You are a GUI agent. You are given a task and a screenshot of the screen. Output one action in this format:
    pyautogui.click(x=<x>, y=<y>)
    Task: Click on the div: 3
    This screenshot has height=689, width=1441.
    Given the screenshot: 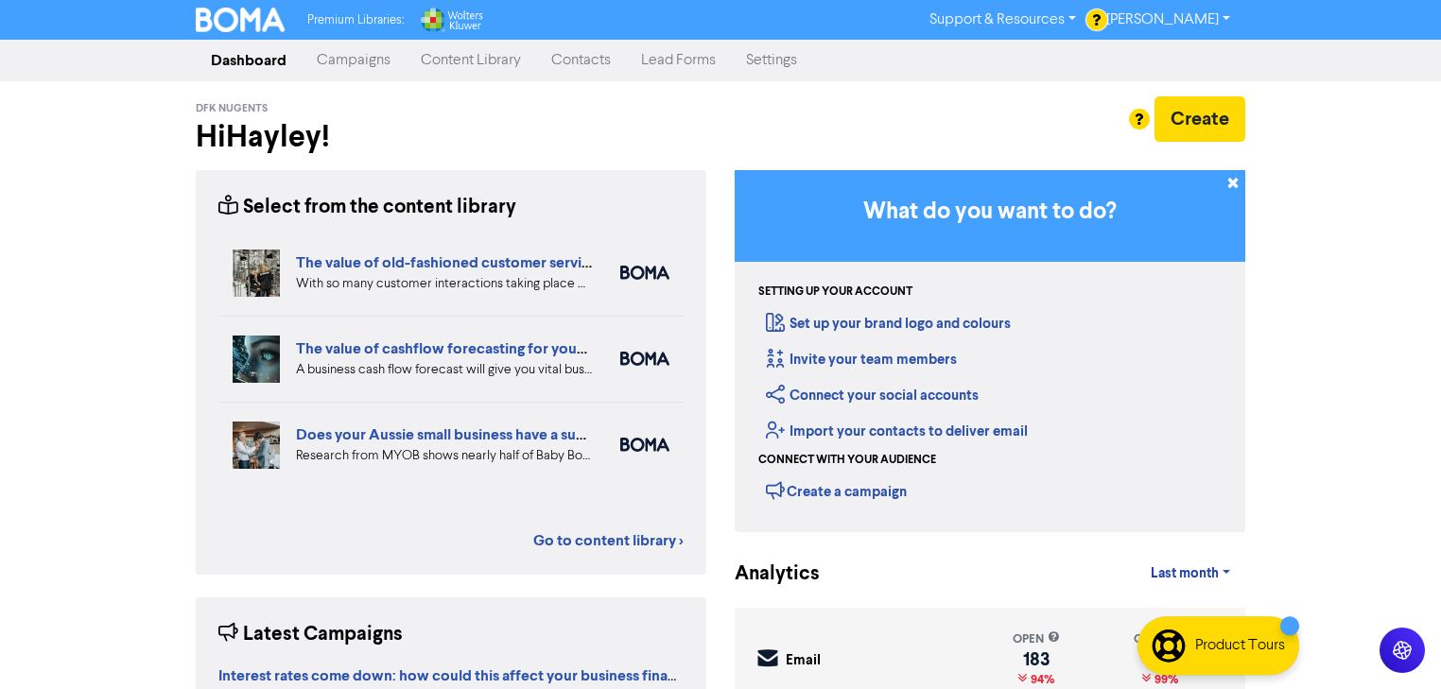 What is the action you would take?
    pyautogui.click(x=1159, y=660)
    